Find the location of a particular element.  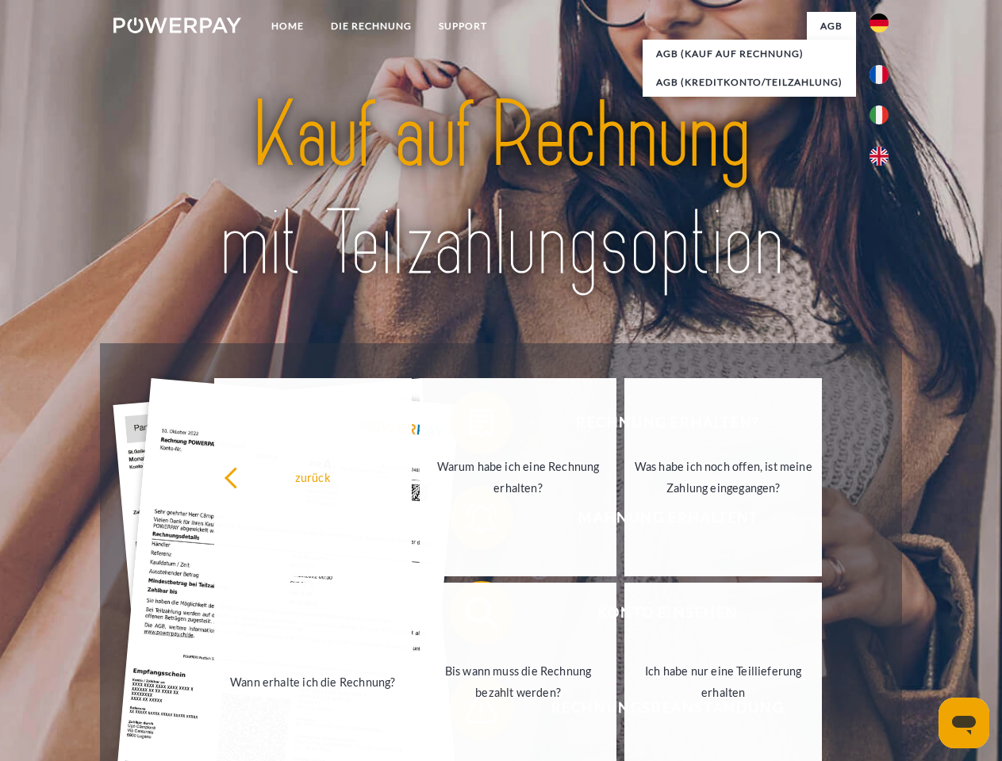

img: de is located at coordinates (879, 23).